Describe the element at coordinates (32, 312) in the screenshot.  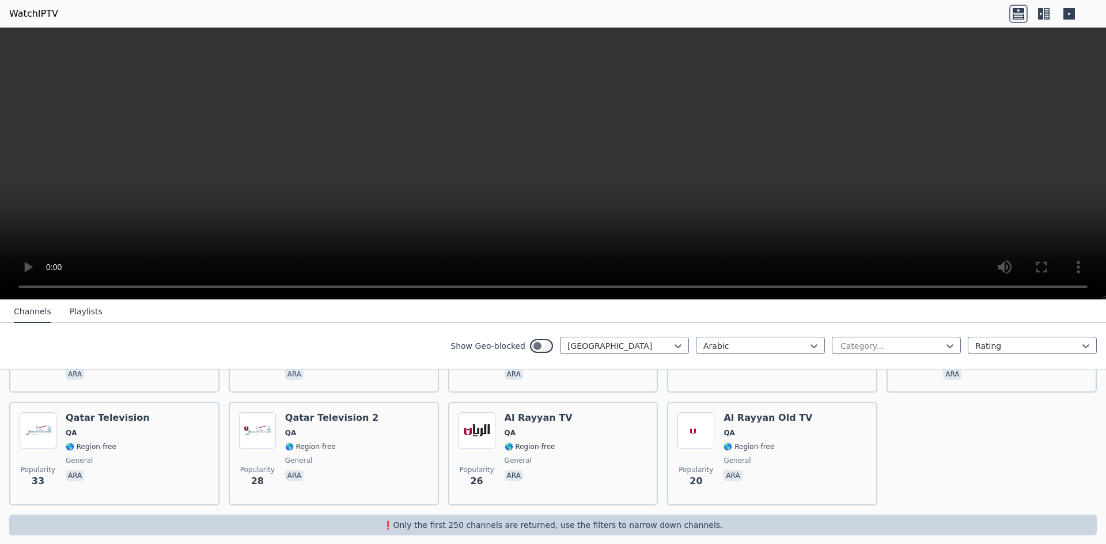
I see `button: Channels` at that location.